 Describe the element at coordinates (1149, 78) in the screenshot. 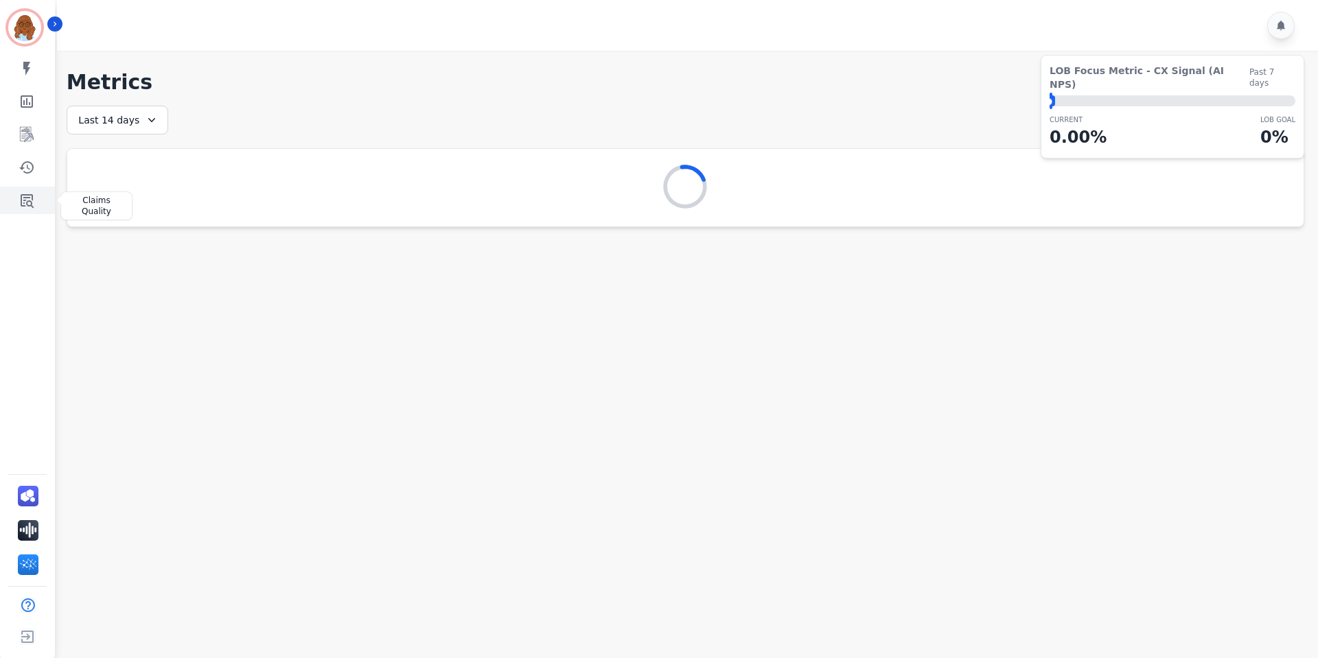

I see `span: LOB Focus Metric - CX Signal (AI NPS)` at that location.